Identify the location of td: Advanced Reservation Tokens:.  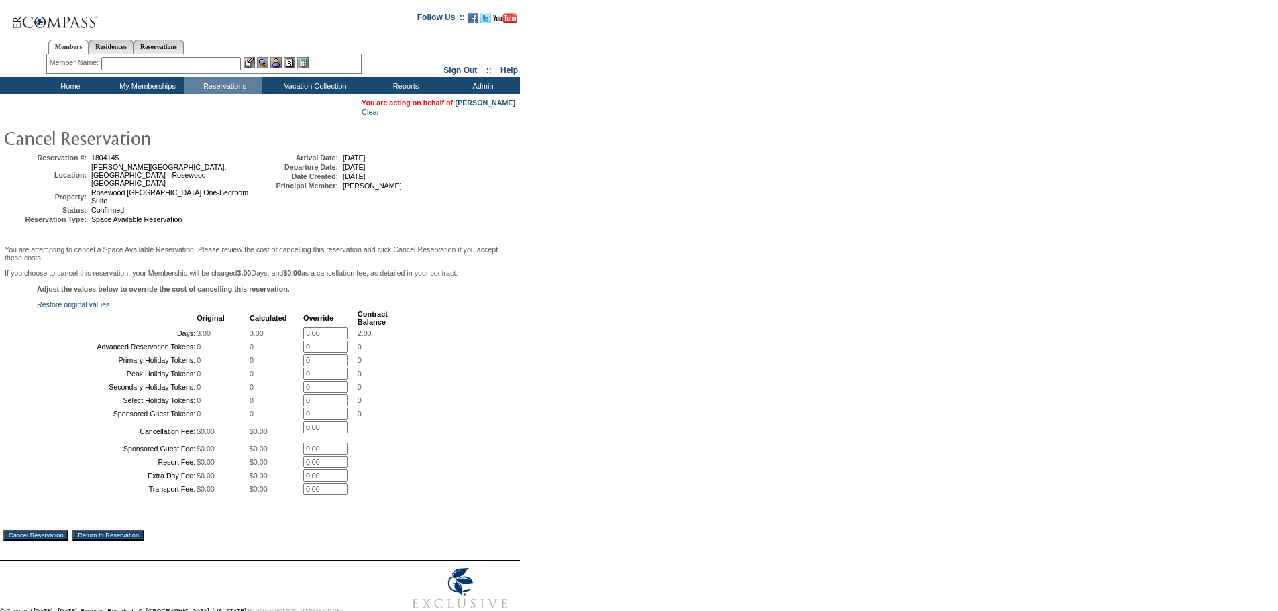
(117, 347).